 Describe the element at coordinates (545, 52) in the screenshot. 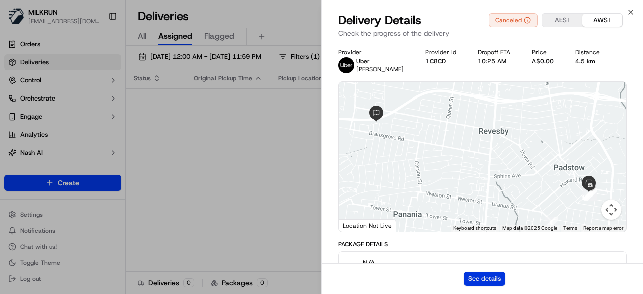

I see `div: Price` at that location.